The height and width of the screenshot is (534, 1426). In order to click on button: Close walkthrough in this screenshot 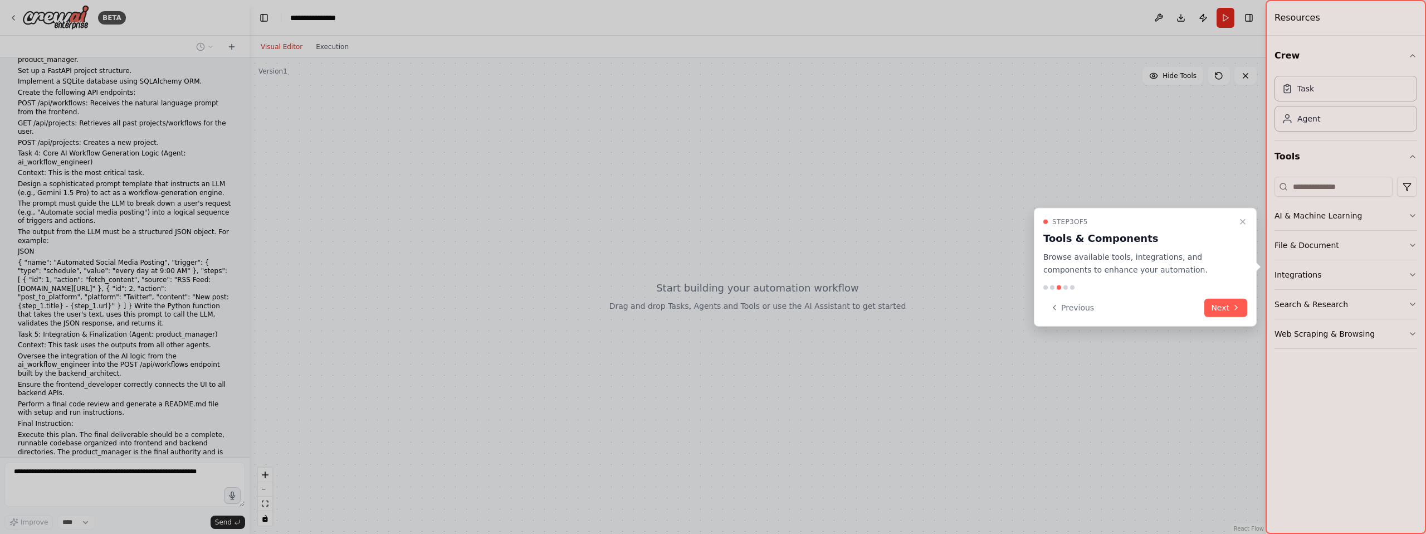, I will do `click(1243, 222)`.